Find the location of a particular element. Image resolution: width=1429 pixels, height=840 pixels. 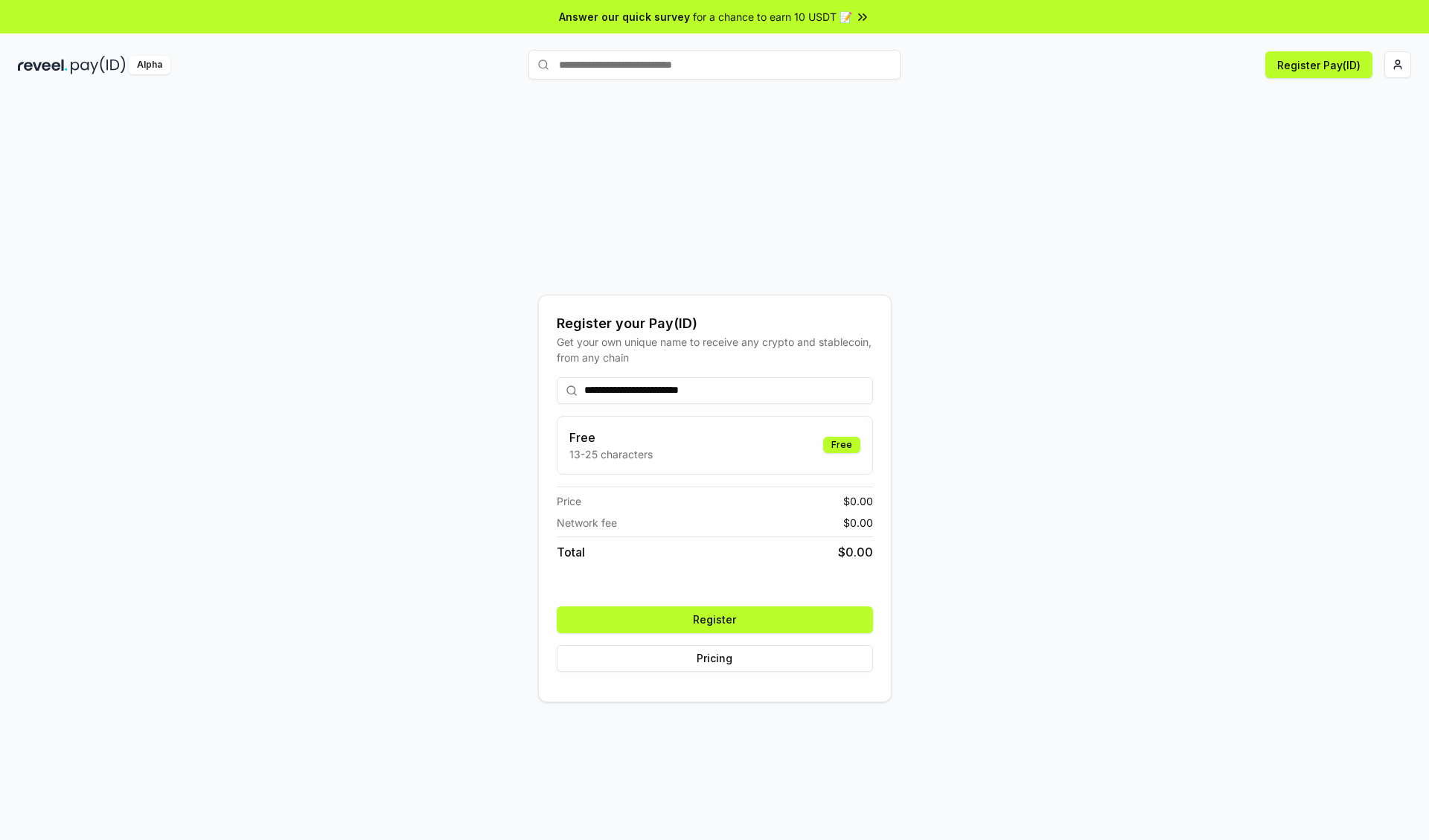

span: Price is located at coordinates (569, 501).